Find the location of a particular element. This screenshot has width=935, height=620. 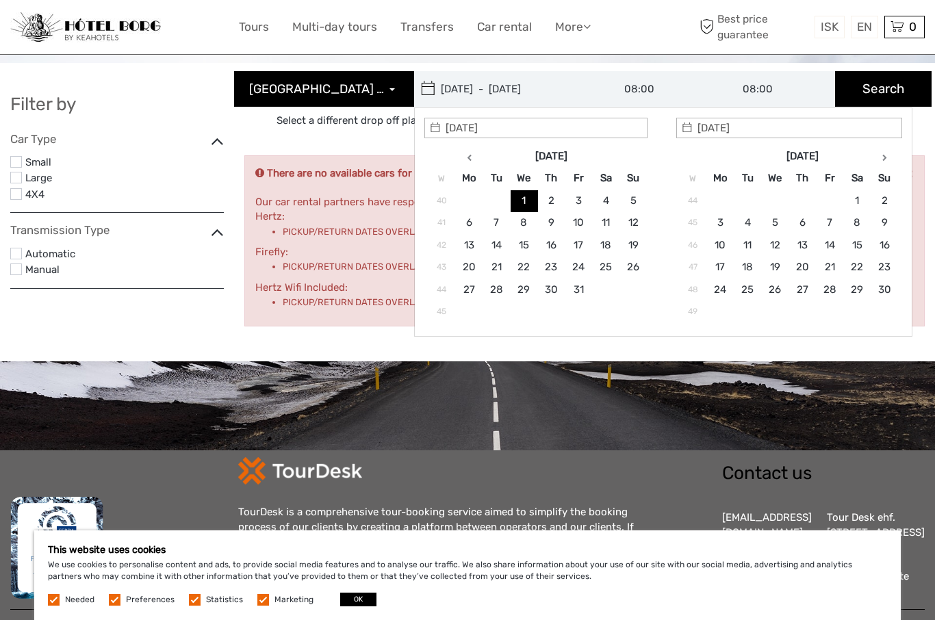

div: Please change the date range is located at coordinates (585, 241).